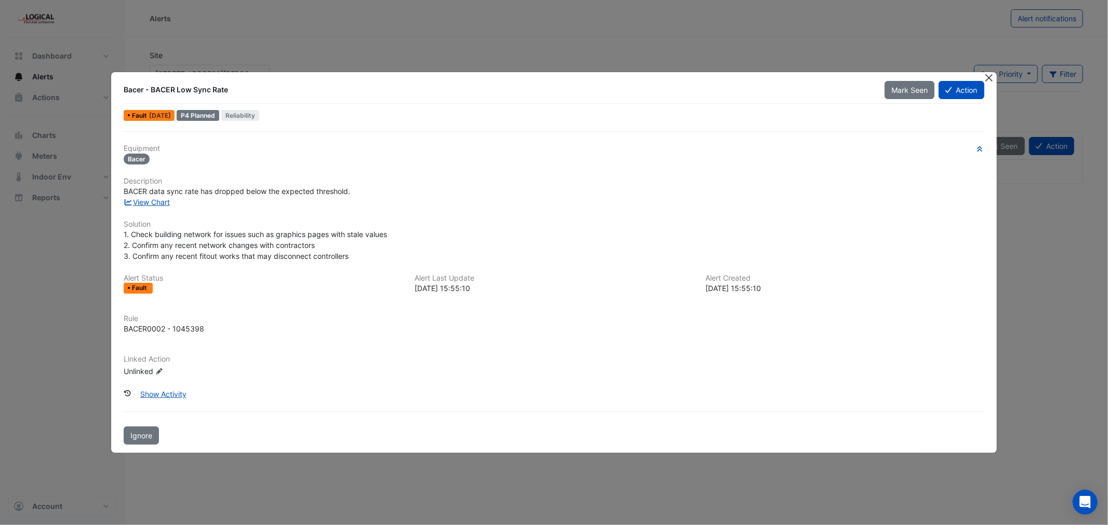 This screenshot has width=1108, height=525. Describe the element at coordinates (554, 224) in the screenshot. I see `h6: Solution` at that location.